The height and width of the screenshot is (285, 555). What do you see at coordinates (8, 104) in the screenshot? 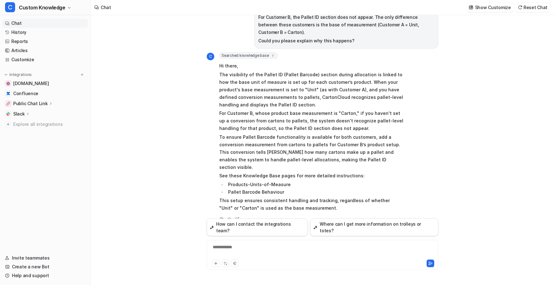
I see `img: Public Chat Link` at bounding box center [8, 104].